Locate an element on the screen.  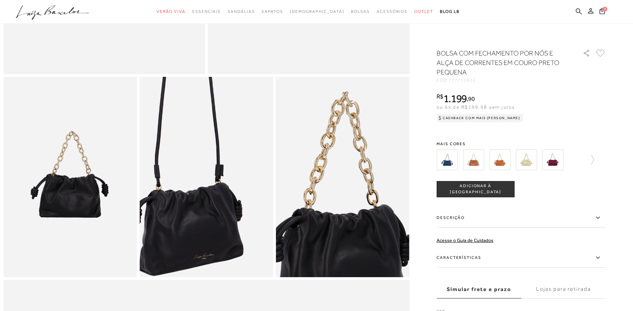
a: BLOG LB is located at coordinates (450, 12).